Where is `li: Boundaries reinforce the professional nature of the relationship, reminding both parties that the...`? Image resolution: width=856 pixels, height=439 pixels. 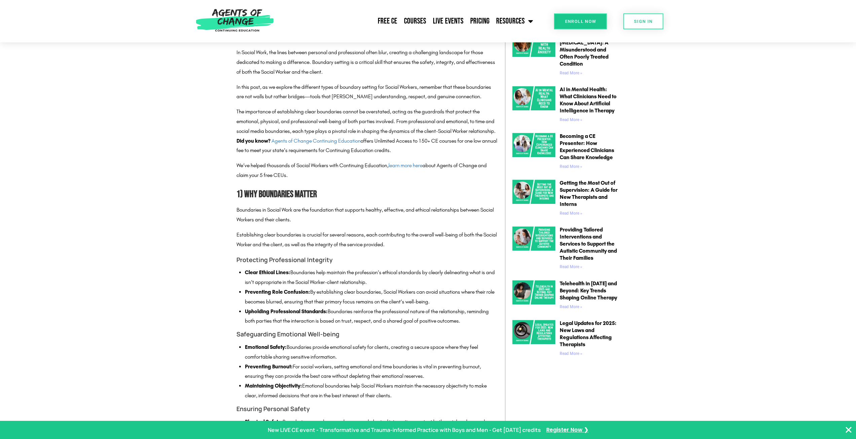
li: Boundaries reinforce the professional nature of the relationship, reminding both parties that the... is located at coordinates (371, 316).